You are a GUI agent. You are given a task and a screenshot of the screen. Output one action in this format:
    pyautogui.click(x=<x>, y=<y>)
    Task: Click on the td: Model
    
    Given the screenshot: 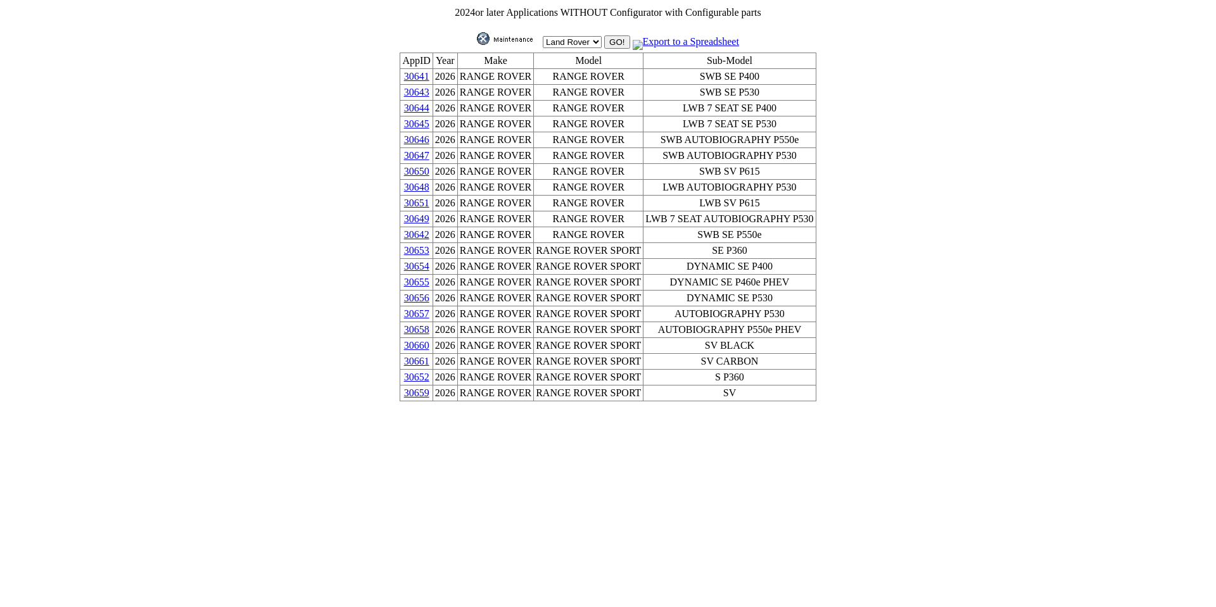 What is the action you would take?
    pyautogui.click(x=588, y=61)
    